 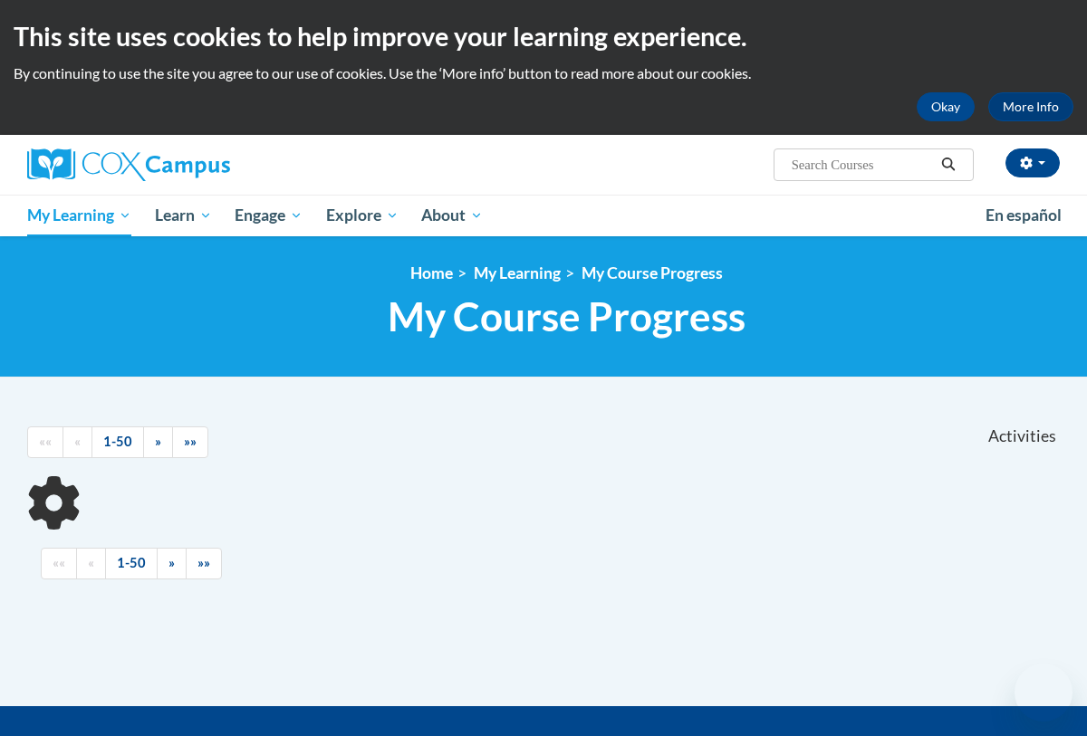 What do you see at coordinates (453, 216) in the screenshot?
I see `a: About` at bounding box center [453, 216].